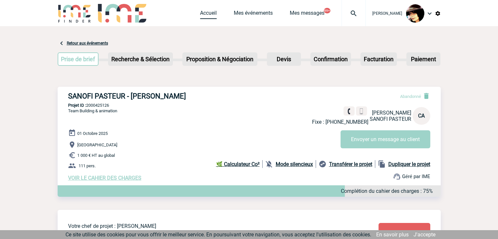 The image size is (498, 239). Describe the element at coordinates (253, 14) in the screenshot. I see `a: Mes événements` at that location.